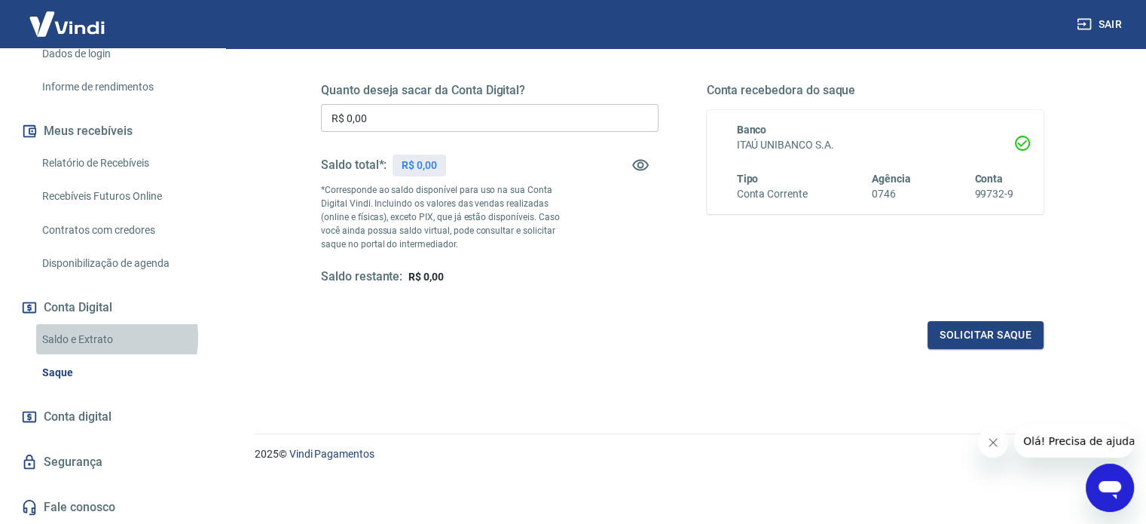  Describe the element at coordinates (448, 217) in the screenshot. I see `p: *Corresponde ao saldo disponível para uso na sua Conta Digital Vindi. Incluindo os valores das ve...` at that location.